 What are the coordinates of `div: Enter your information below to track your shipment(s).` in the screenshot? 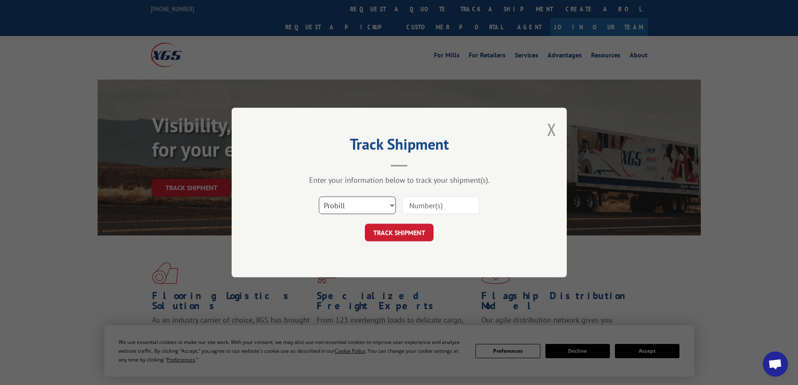 It's located at (399, 180).